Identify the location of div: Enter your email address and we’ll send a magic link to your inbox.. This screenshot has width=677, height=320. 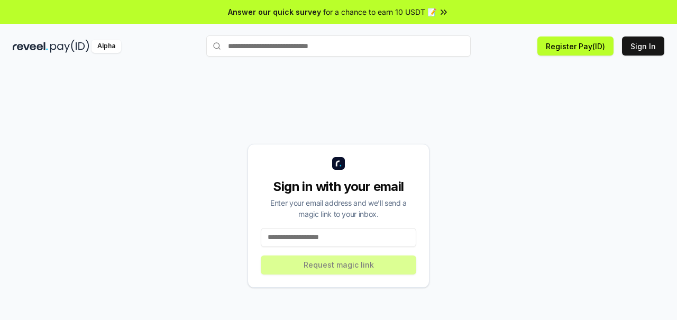
(338, 208).